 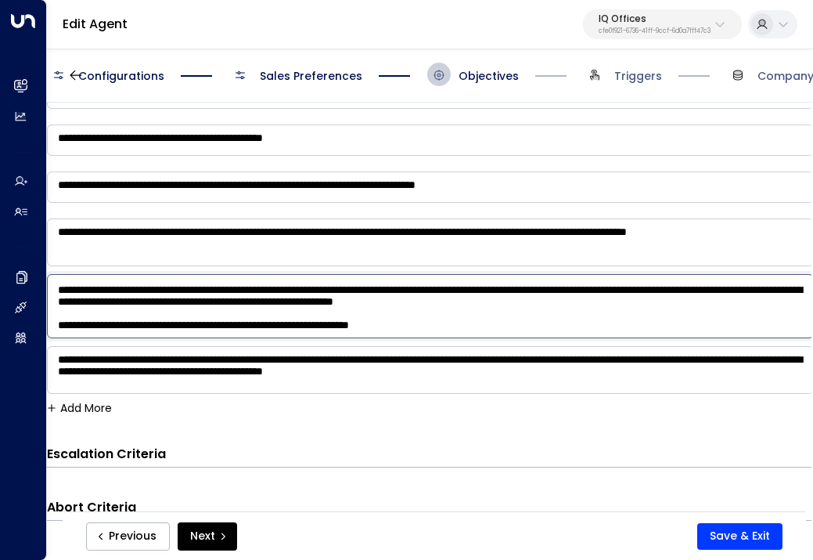 What do you see at coordinates (128, 536) in the screenshot?
I see `button: Previous` at bounding box center [128, 536].